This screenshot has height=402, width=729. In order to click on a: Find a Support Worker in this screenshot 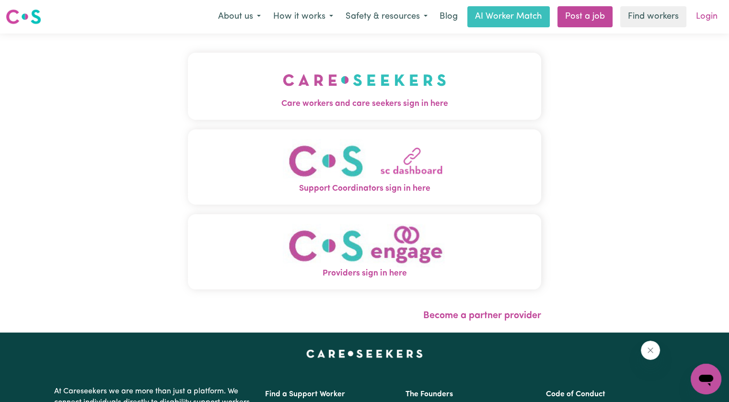, I will do `click(305, 394)`.